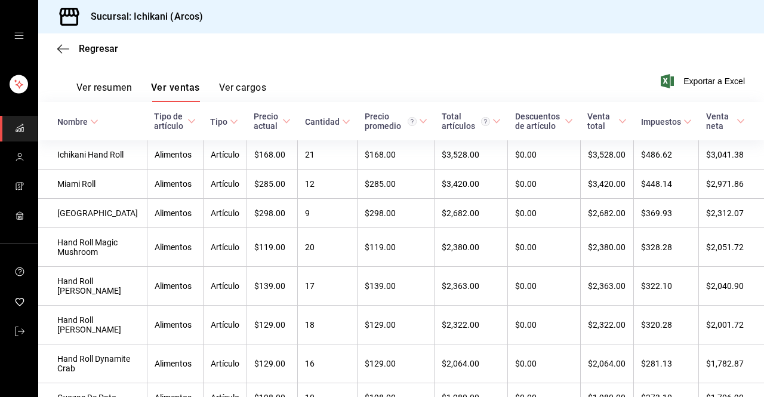  Describe the element at coordinates (328, 364) in the screenshot. I see `td: 16` at that location.